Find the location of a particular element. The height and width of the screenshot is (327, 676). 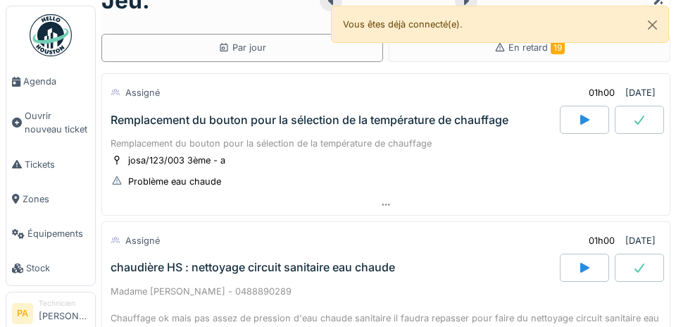

span: Équipements is located at coordinates (58, 233).